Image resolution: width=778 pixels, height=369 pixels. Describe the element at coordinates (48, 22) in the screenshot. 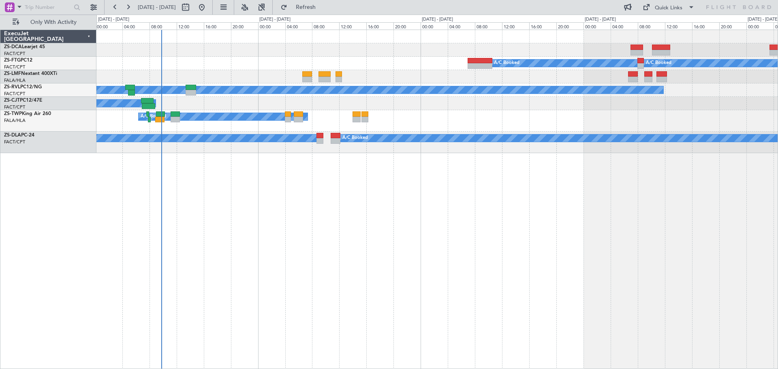

I see `button: Only With Activity` at that location.